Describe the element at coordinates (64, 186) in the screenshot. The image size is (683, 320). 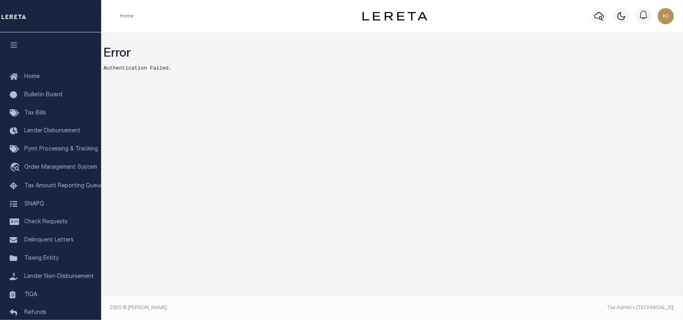
I see `span: Tax Amount Reporting Queue` at that location.